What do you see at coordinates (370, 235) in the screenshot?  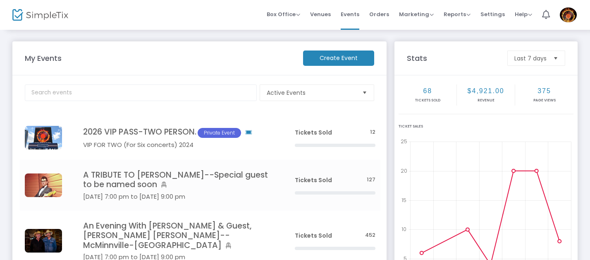 I see `span: 452` at bounding box center [370, 235].